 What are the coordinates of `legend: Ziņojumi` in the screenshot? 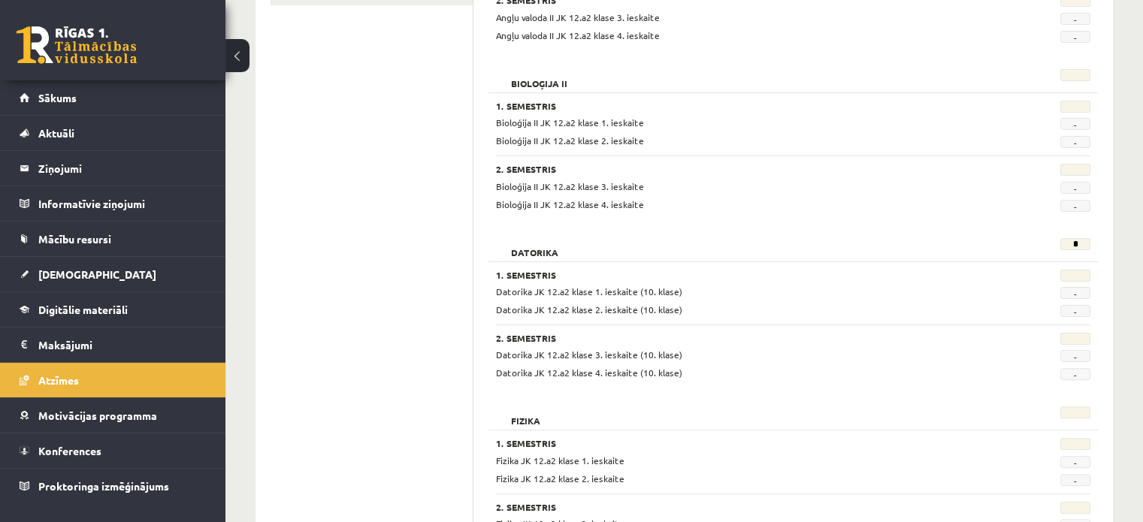 It's located at (123, 168).